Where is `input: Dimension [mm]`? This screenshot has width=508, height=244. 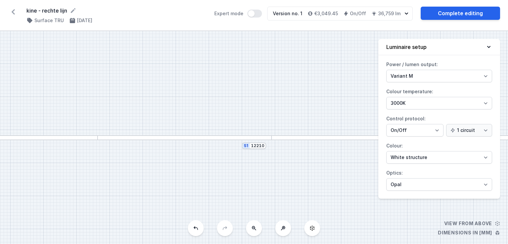
input: Dimension [mm] is located at coordinates (258, 146).